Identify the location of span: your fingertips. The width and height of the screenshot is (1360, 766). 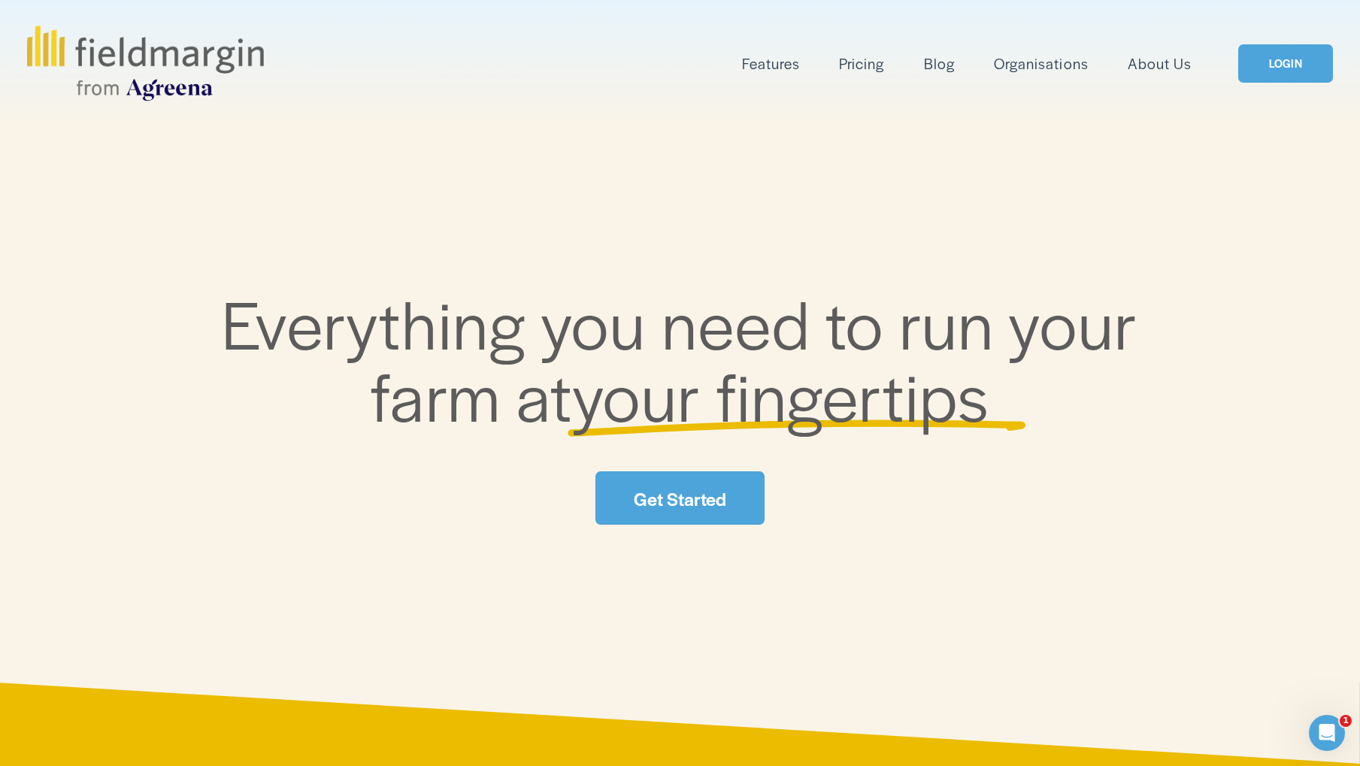
(781, 394).